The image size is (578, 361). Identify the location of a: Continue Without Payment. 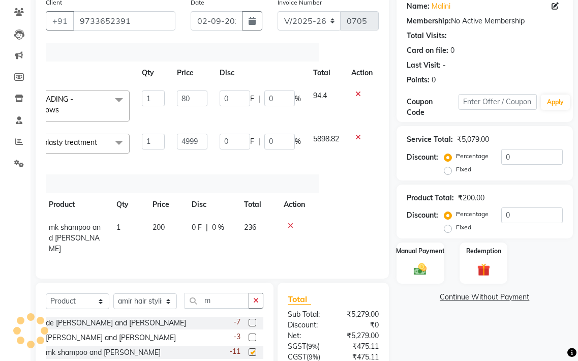
(484, 297).